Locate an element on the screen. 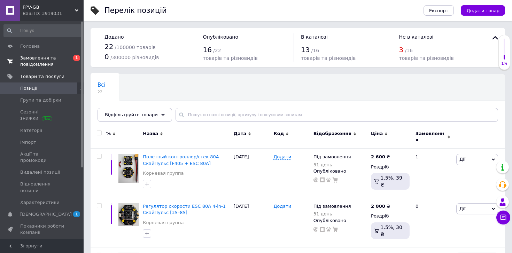 Image resolution: width=512 pixels, height=253 pixels. a: Регулятор скорости ESC 80A 4-in-1 СкайПульс [3S–8S] is located at coordinates (184, 209).